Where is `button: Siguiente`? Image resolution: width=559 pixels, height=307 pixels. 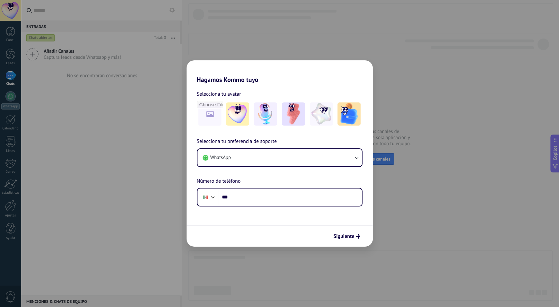 button: Siguiente is located at coordinates (347, 236).